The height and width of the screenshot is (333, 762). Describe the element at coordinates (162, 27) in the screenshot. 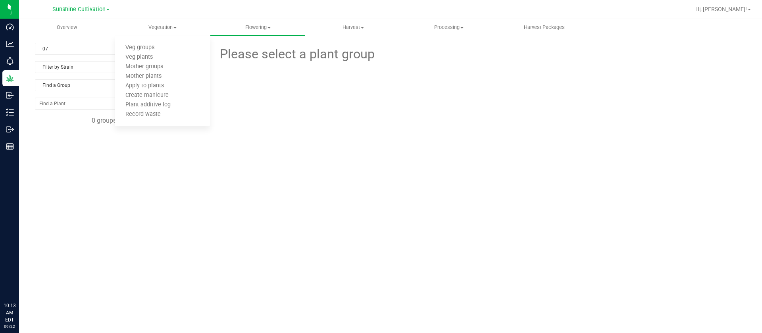

I see `a: Vegetation Veg groups Veg plants Mother groups Mother plants Apply to plants Create manicure Plan...` at that location.